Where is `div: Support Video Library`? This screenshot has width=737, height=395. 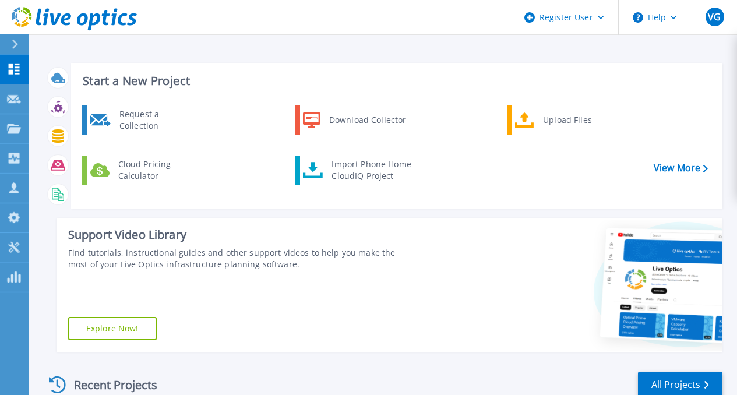 div: Support Video Library is located at coordinates (241, 235).